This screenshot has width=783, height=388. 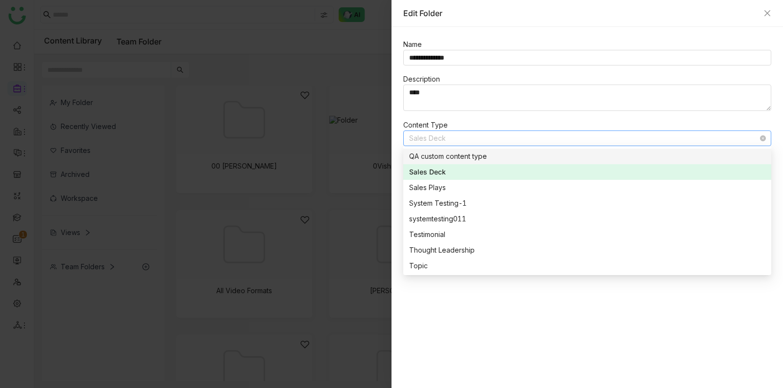 I want to click on div: Sales Deck, so click(x=587, y=172).